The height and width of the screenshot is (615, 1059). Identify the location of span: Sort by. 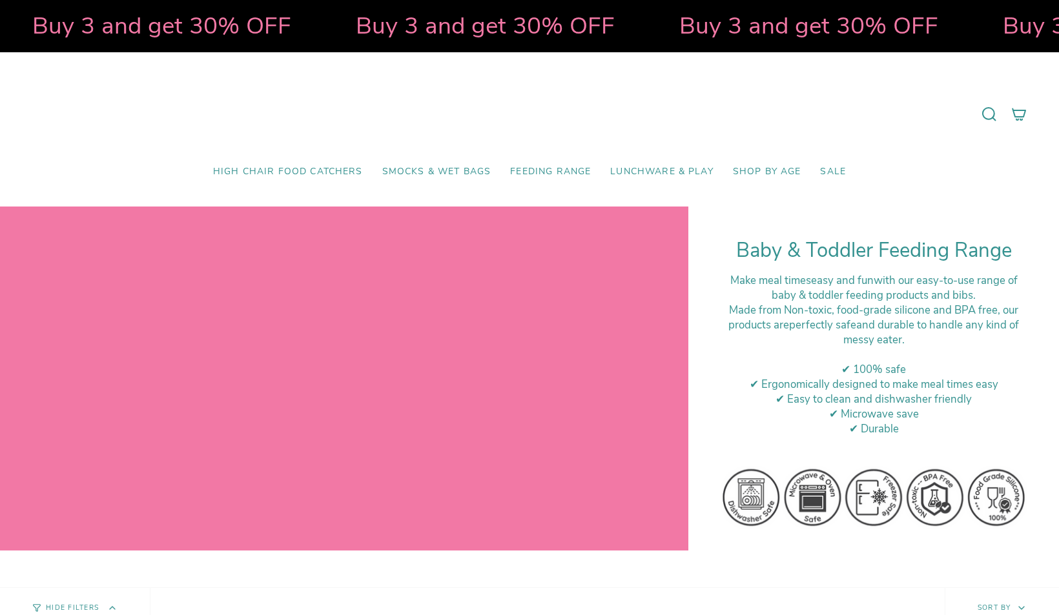
(994, 608).